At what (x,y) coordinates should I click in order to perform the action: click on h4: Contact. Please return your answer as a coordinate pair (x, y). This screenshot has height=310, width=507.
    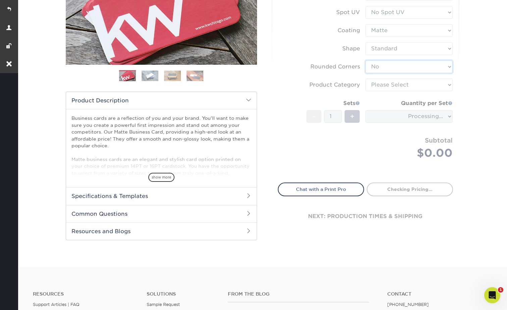
    Looking at the image, I should click on (439, 294).